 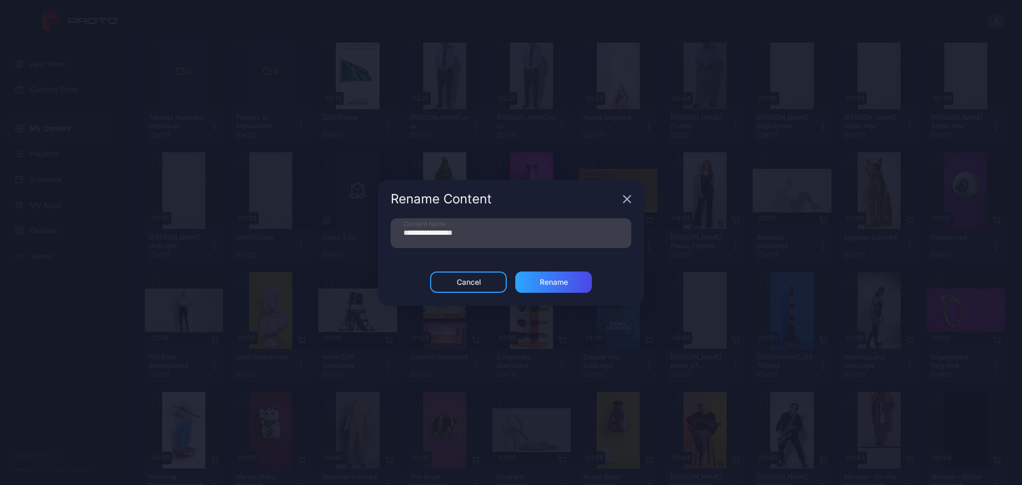 I want to click on div: Rename, so click(x=554, y=282).